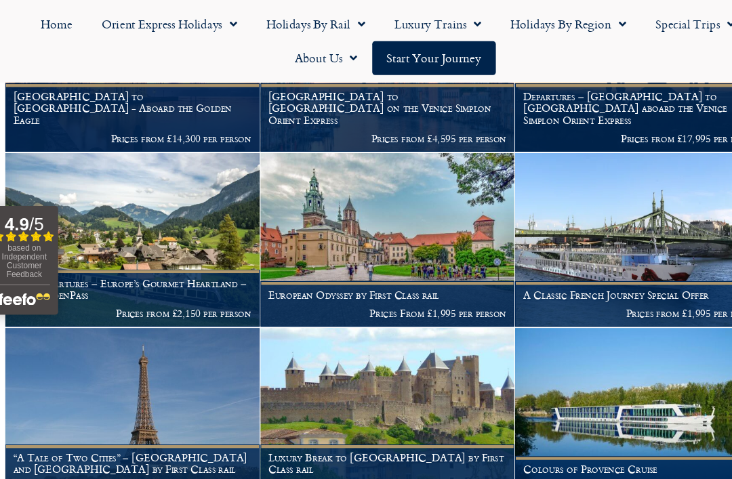 Image resolution: width=732 pixels, height=479 pixels. What do you see at coordinates (601, 272) in the screenshot?
I see `h1: A Classic French Journey Special Offer` at bounding box center [601, 272].